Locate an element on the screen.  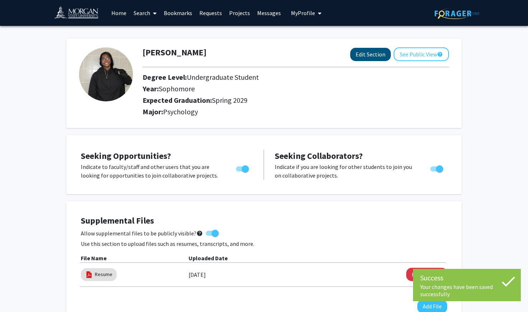
a: Projects is located at coordinates (239, 13).